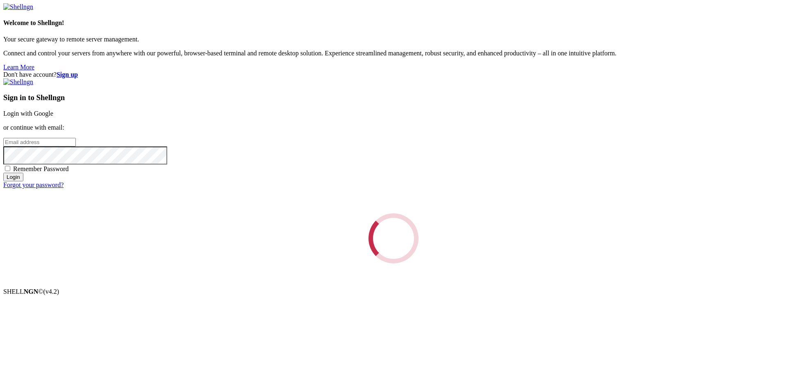 The width and height of the screenshot is (787, 391). What do you see at coordinates (33, 184) in the screenshot?
I see `a: Forgot your password?` at bounding box center [33, 184].